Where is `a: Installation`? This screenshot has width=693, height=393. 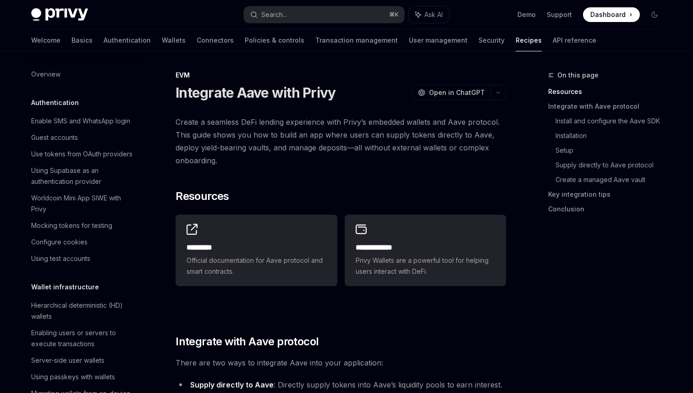
a: Installation is located at coordinates (612, 136).